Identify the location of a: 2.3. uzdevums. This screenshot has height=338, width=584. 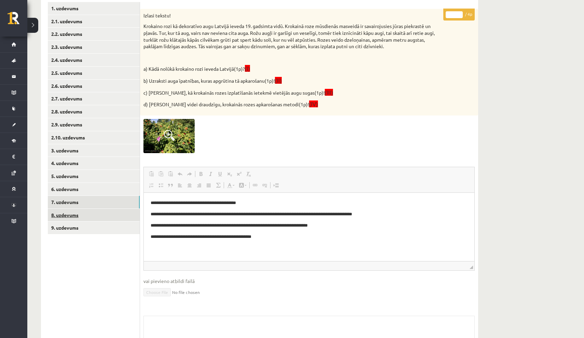
(94, 47).